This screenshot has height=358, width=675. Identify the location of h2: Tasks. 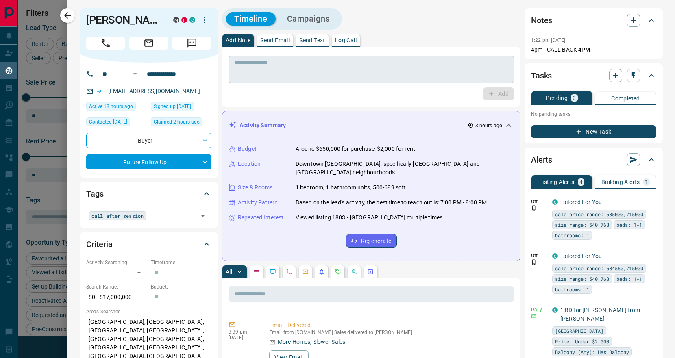
(541, 76).